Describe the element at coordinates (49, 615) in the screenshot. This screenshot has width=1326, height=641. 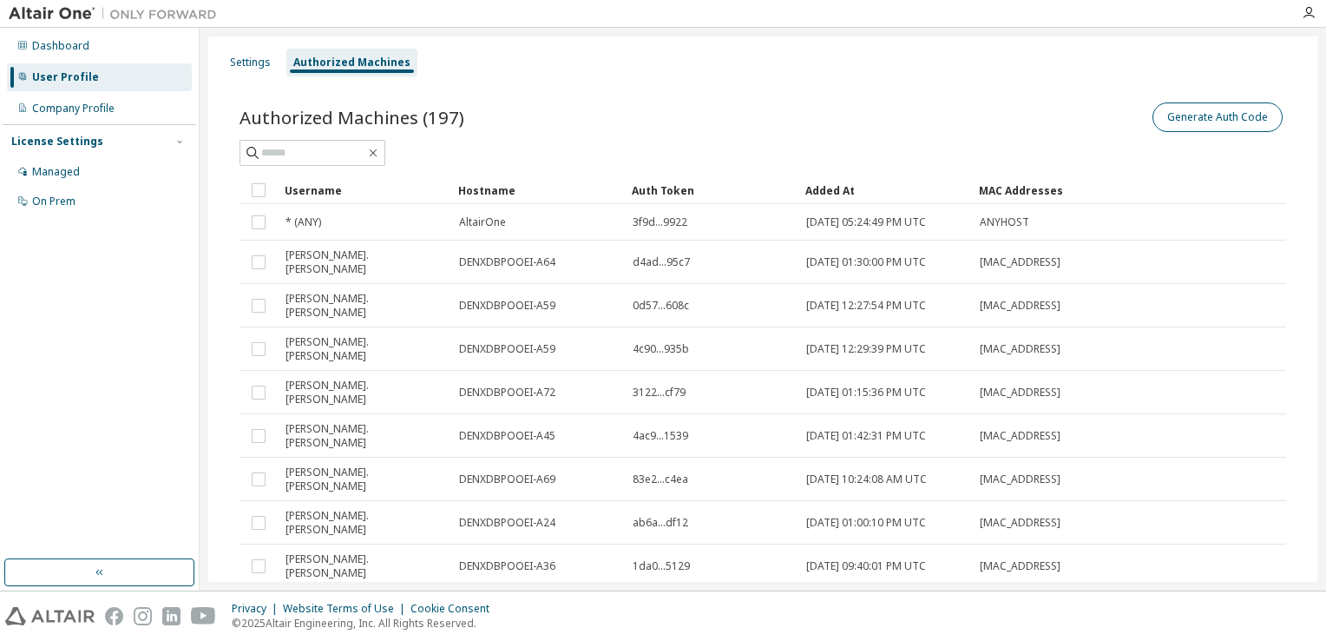
I see `img: altair_logo.svg` at that location.